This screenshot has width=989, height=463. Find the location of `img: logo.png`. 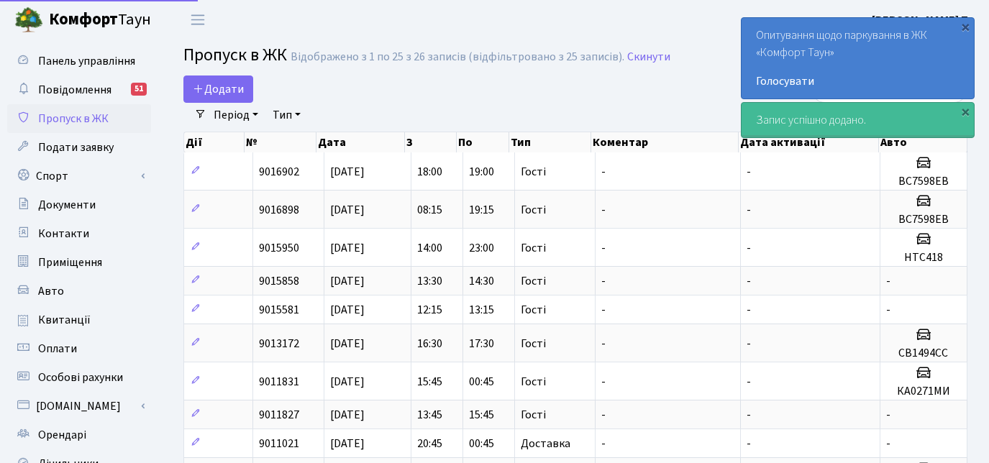

img: logo.png is located at coordinates (29, 20).